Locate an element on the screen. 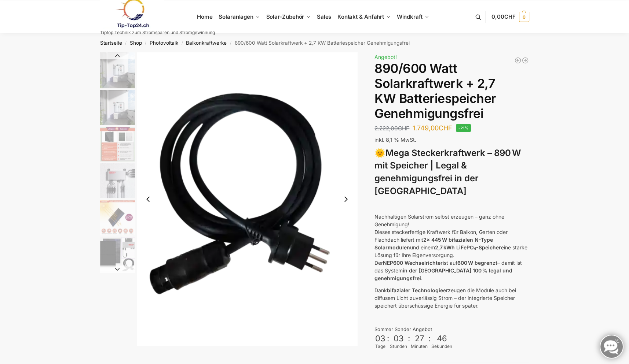 This screenshot has height=364, width=629. a: 0,00CHF 0 is located at coordinates (510, 17).